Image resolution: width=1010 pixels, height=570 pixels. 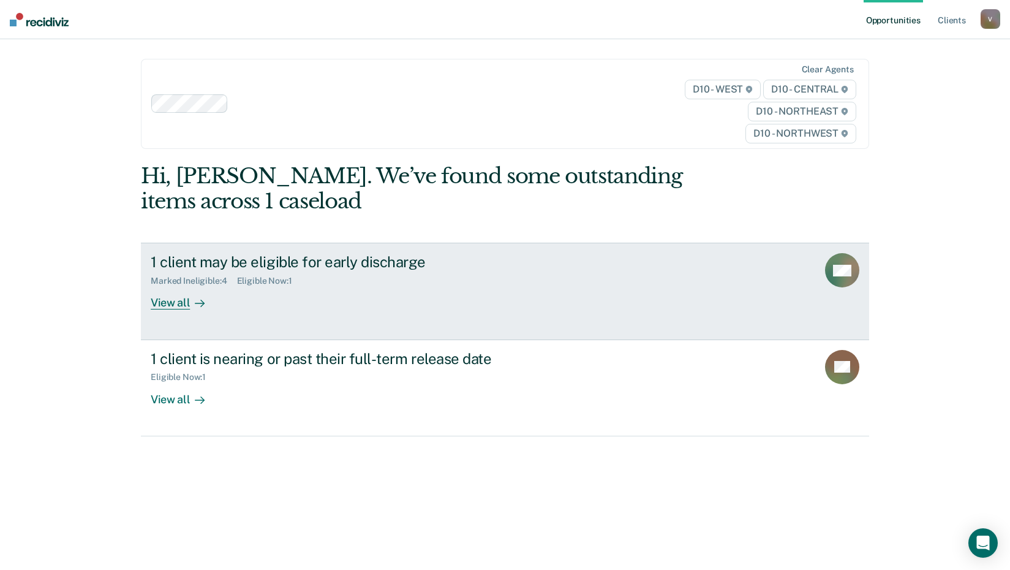 I want to click on div: Clear agents, so click(x=828, y=69).